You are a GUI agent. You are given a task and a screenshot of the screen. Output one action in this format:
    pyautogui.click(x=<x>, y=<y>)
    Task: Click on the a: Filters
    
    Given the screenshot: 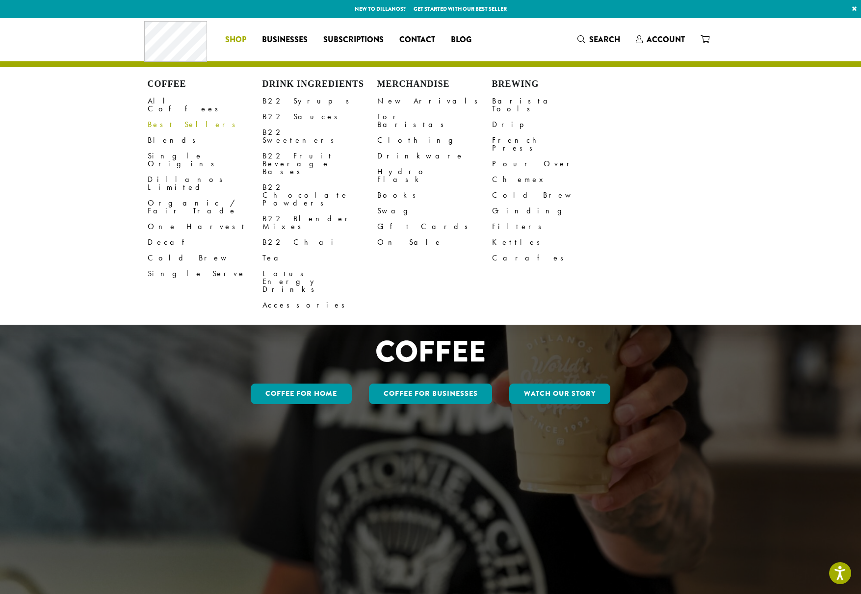 What is the action you would take?
    pyautogui.click(x=549, y=227)
    